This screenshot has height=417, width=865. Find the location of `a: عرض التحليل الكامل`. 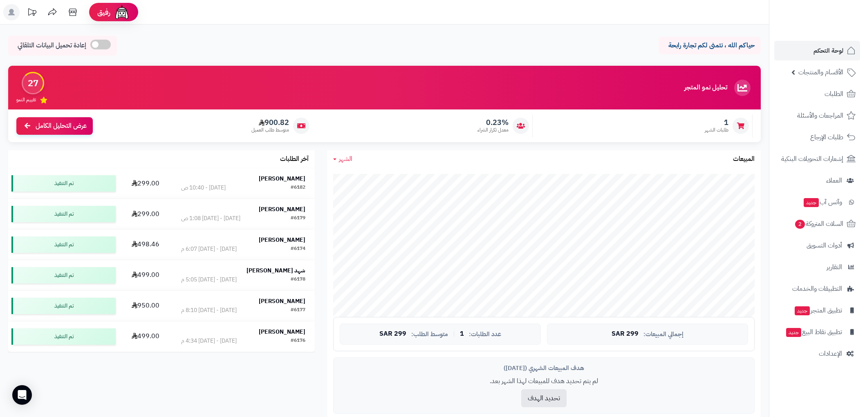

a: عرض التحليل الكامل is located at coordinates (54, 126).